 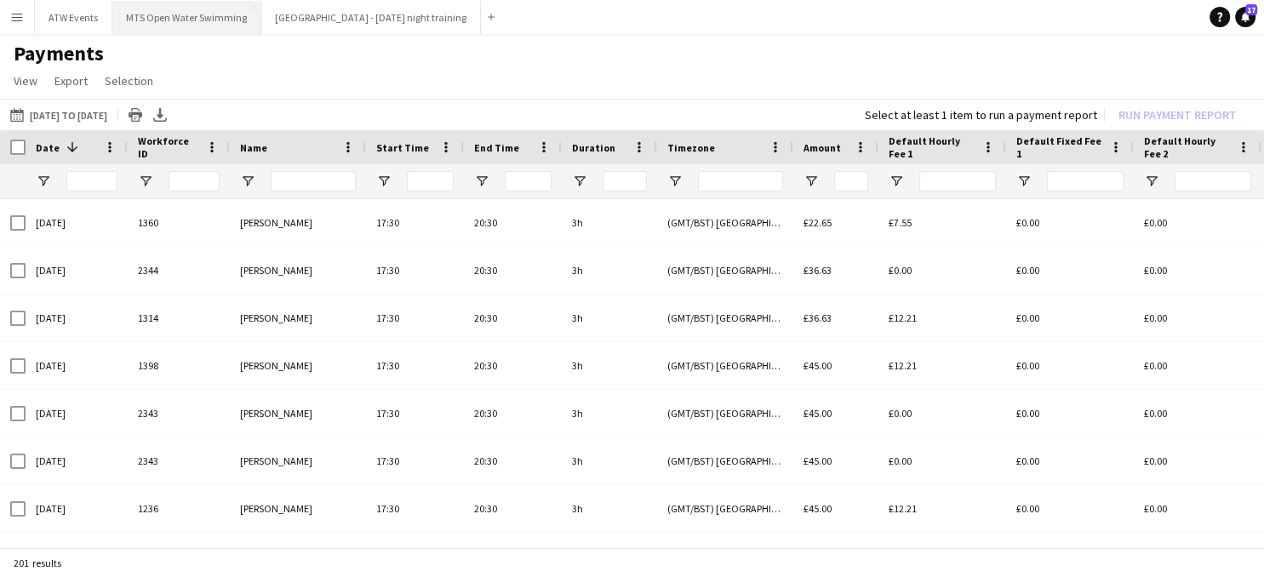 What do you see at coordinates (528, 181) in the screenshot?
I see `input: End Time Filter Input` at bounding box center [528, 181].